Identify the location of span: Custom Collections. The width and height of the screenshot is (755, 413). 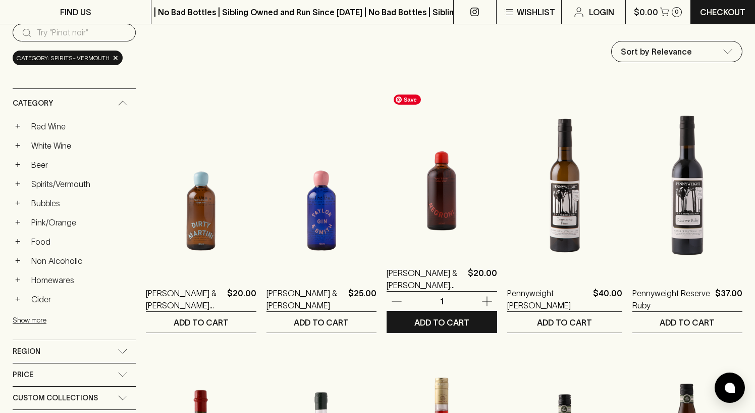
(55, 397).